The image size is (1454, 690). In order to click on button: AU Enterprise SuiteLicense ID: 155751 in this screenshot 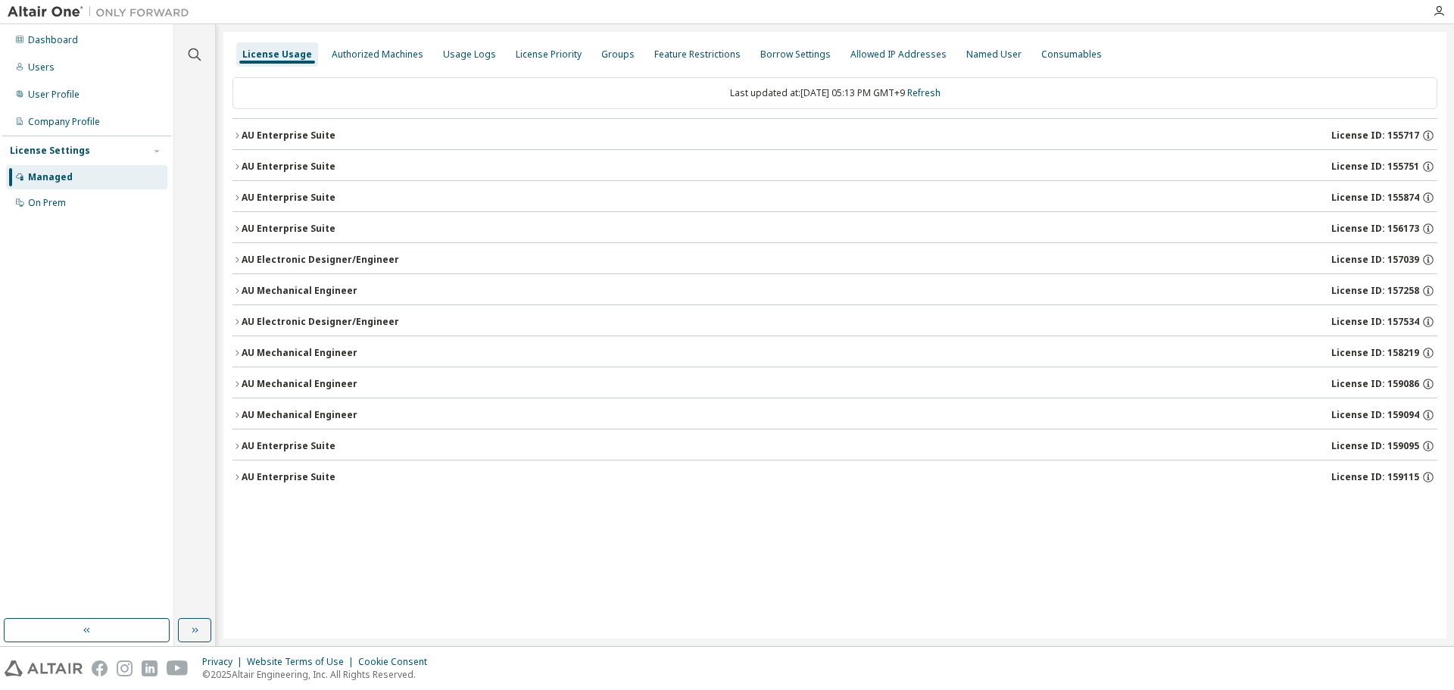, I will do `click(834, 167)`.